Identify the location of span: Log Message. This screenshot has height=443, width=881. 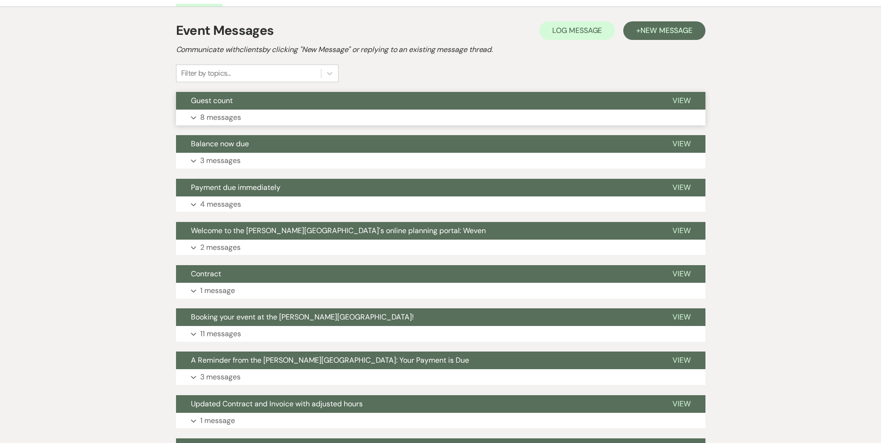
(577, 30).